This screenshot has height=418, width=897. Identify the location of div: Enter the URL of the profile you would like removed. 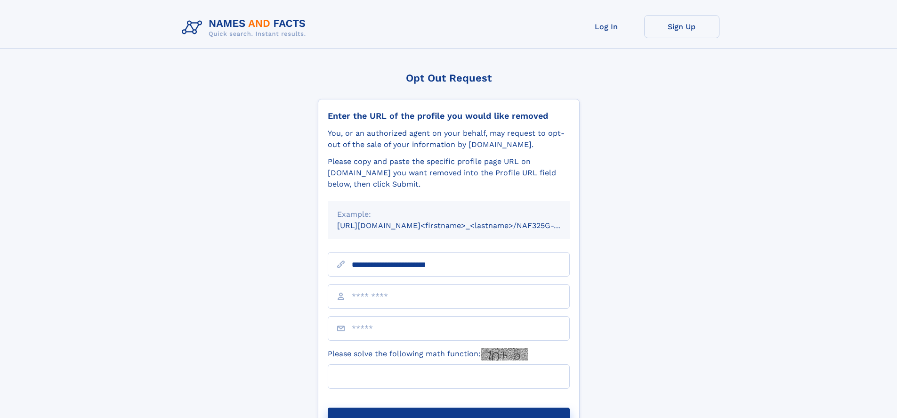
(449, 116).